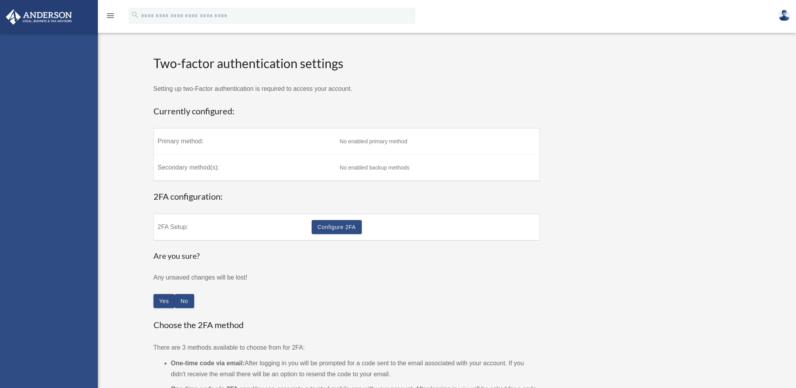 Image resolution: width=796 pixels, height=388 pixels. I want to click on label: Secondary method(s):, so click(245, 167).